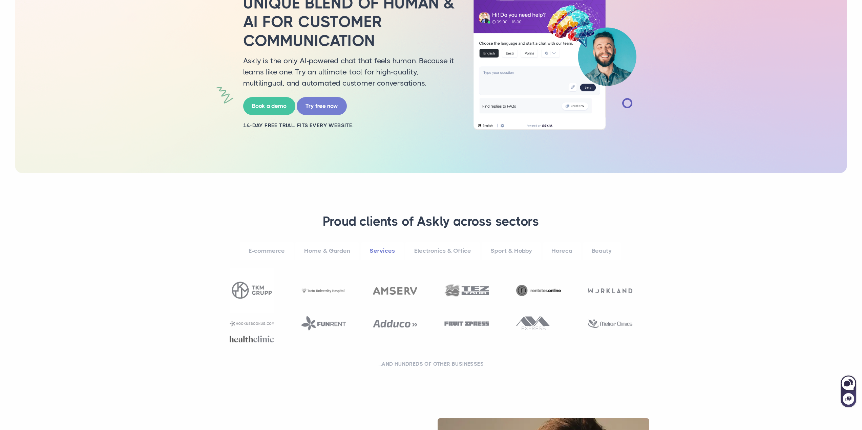  Describe the element at coordinates (431, 222) in the screenshot. I see `h3: Proud clients of Askly across sectors` at that location.